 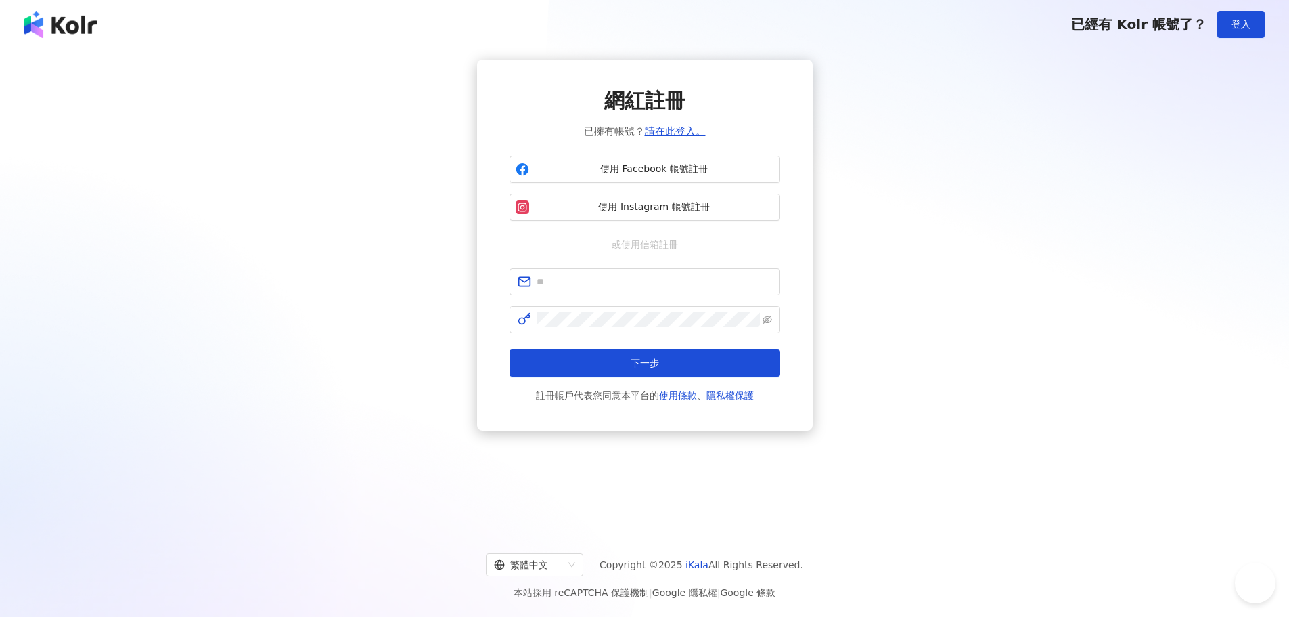 I want to click on a: iKala, so click(x=697, y=565).